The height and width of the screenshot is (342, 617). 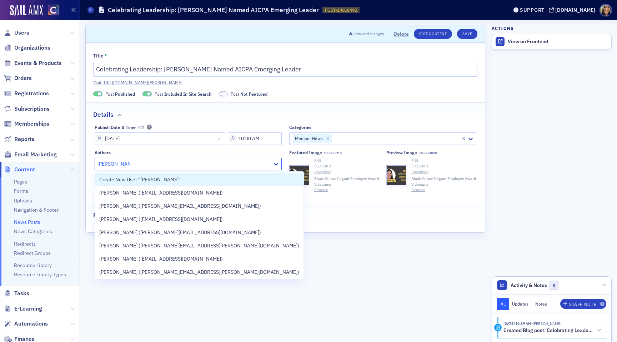 I want to click on div: Remove Member News, so click(x=328, y=139).